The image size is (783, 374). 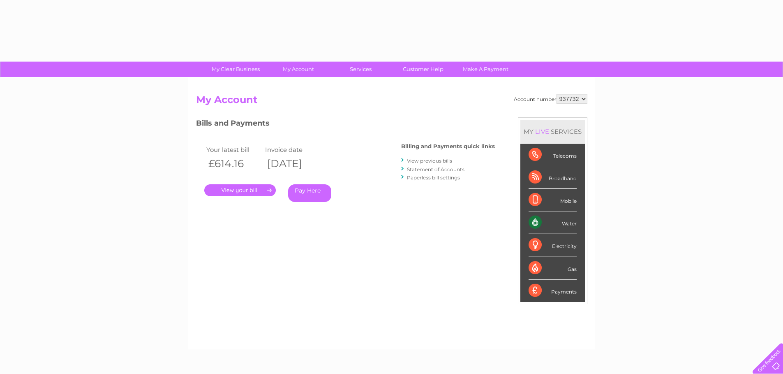 What do you see at coordinates (552, 245) in the screenshot?
I see `div: Electricity` at bounding box center [552, 245].